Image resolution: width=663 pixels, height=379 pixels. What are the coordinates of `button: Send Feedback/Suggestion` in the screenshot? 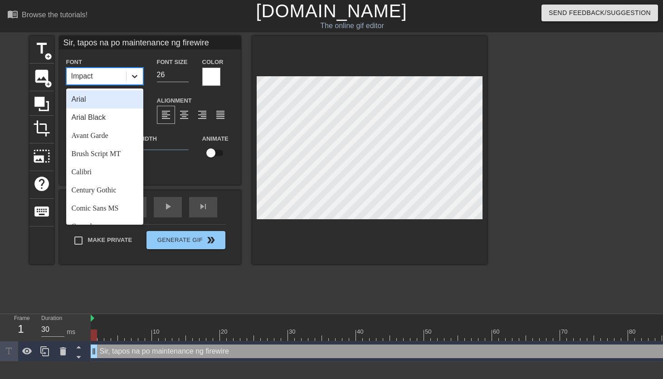 It's located at (600, 13).